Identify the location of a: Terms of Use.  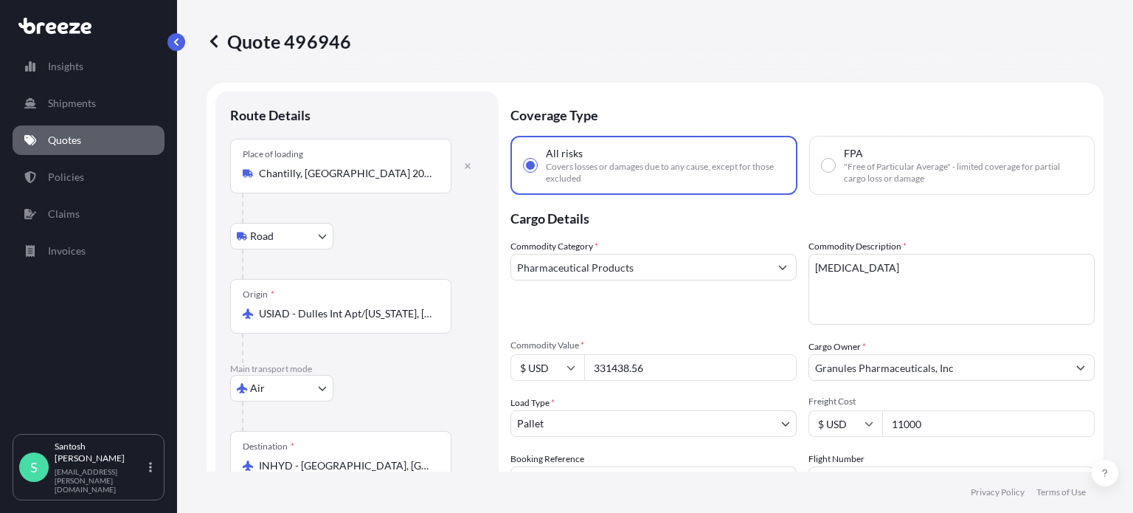
(1060, 492).